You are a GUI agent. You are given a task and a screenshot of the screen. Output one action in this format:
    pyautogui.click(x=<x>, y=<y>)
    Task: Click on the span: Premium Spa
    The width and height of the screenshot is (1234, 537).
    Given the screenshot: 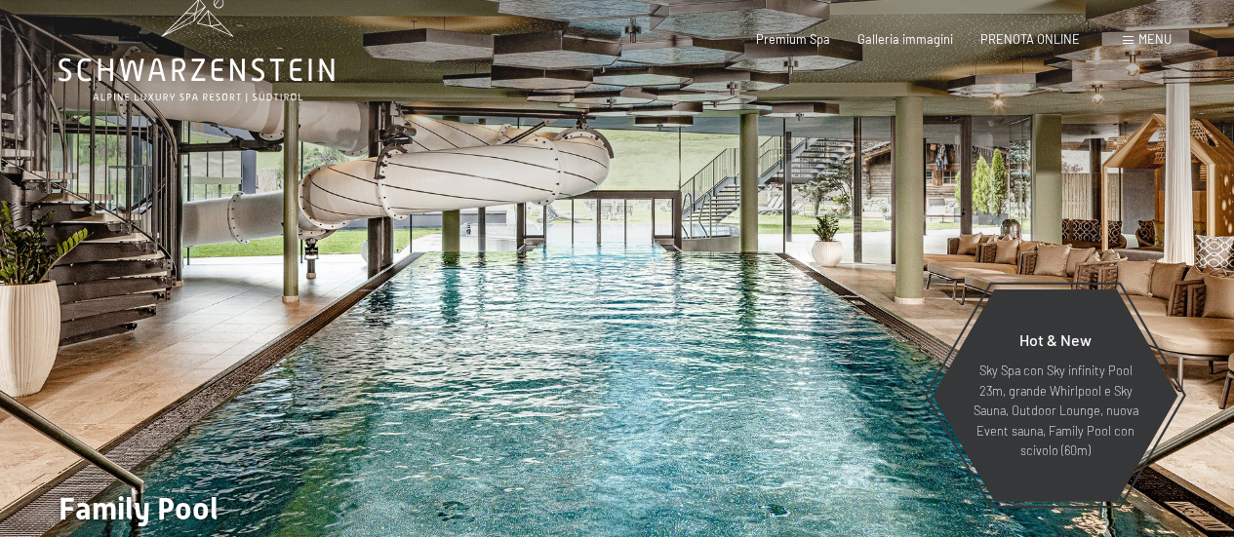 What is the action you would take?
    pyautogui.click(x=793, y=39)
    